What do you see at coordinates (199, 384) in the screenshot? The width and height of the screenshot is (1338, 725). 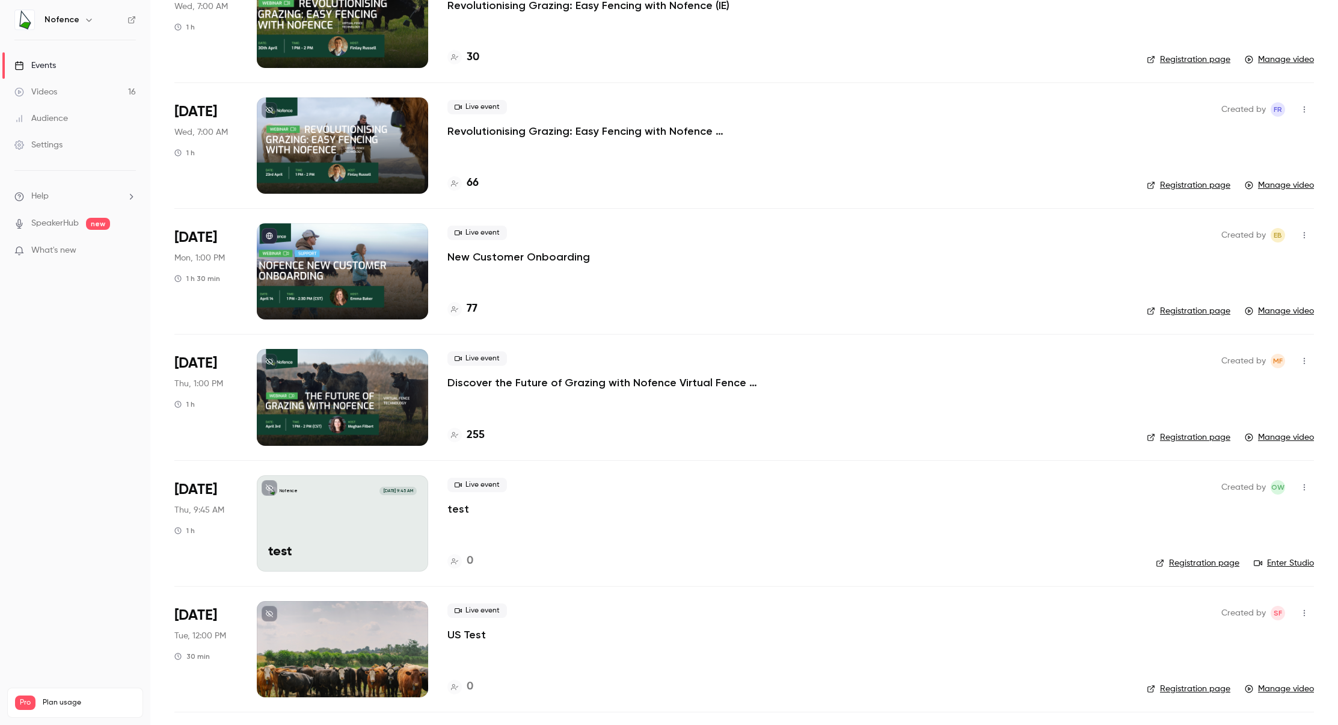 I see `span: Thu, 1:00 PM` at bounding box center [199, 384].